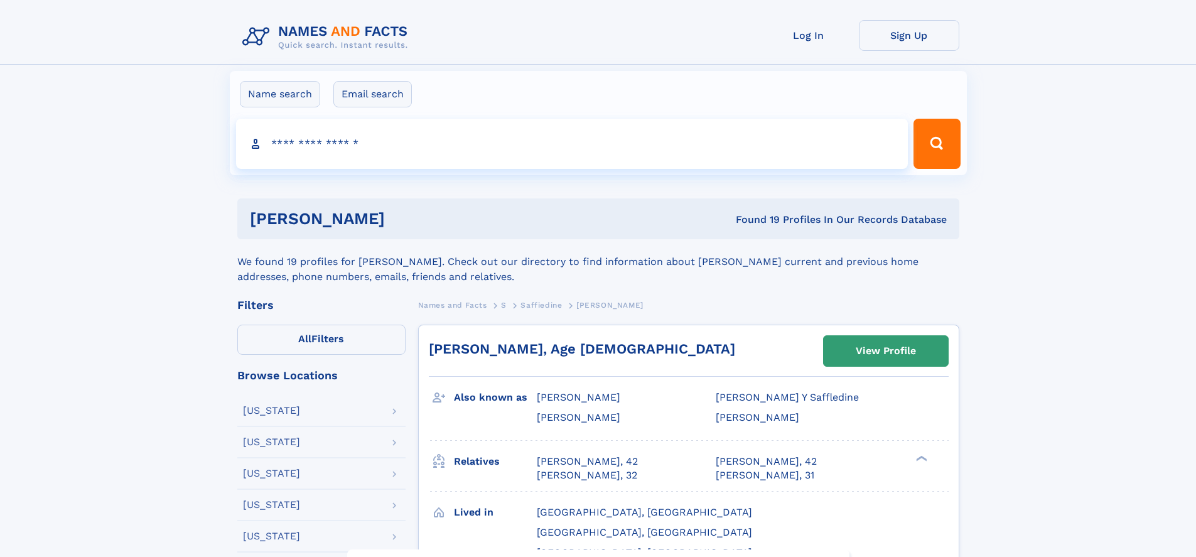 Image resolution: width=1196 pixels, height=557 pixels. Describe the element at coordinates (541, 304) in the screenshot. I see `a: Saffiedine` at that location.